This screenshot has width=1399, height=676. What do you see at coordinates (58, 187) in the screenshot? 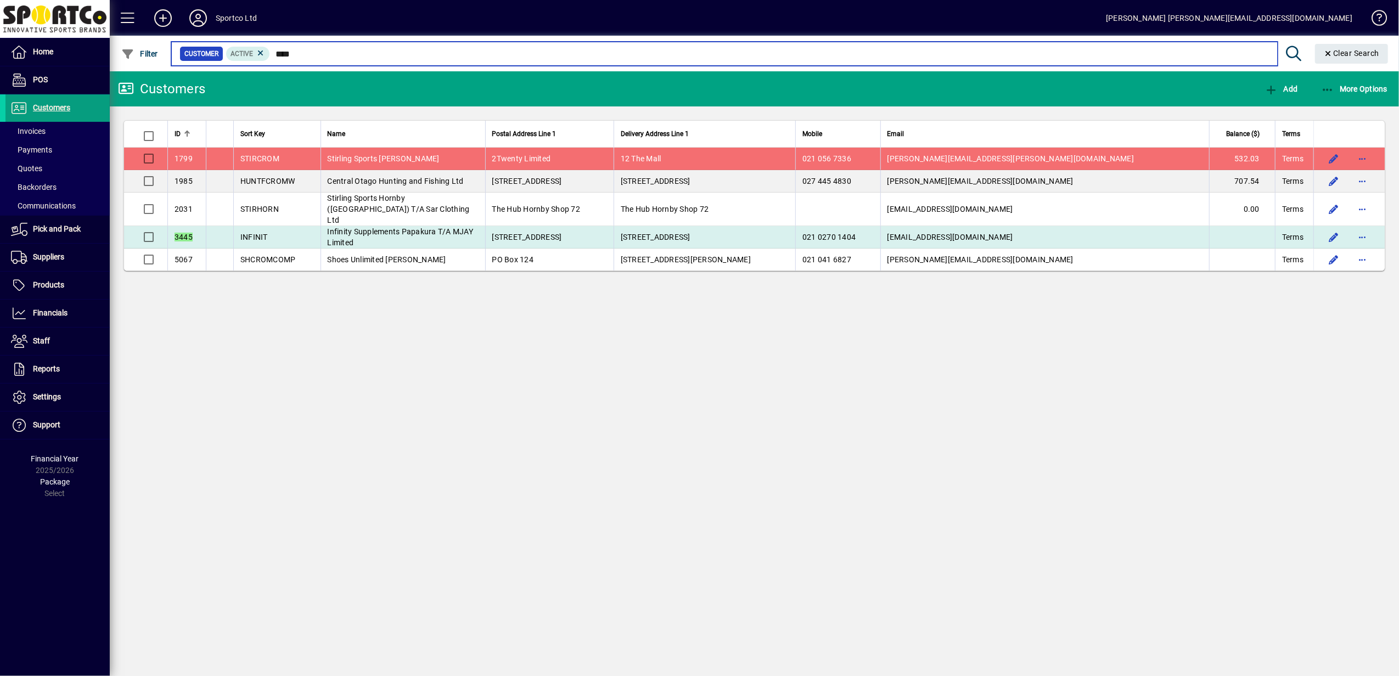
I see `a: Backorders` at bounding box center [58, 187].